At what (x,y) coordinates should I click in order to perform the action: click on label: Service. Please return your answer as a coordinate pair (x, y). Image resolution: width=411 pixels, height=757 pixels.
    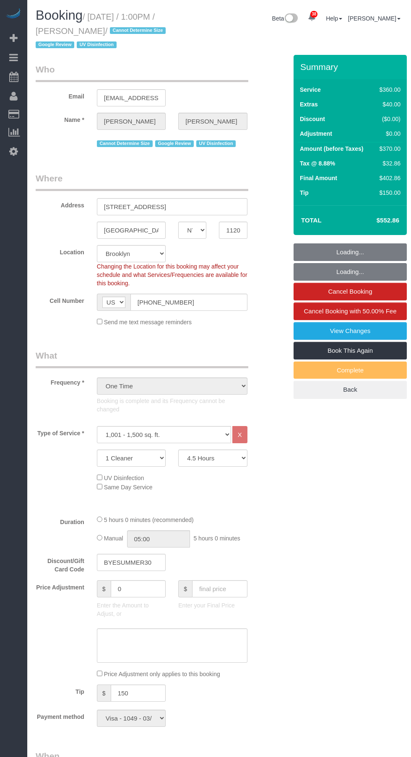
    Looking at the image, I should click on (310, 90).